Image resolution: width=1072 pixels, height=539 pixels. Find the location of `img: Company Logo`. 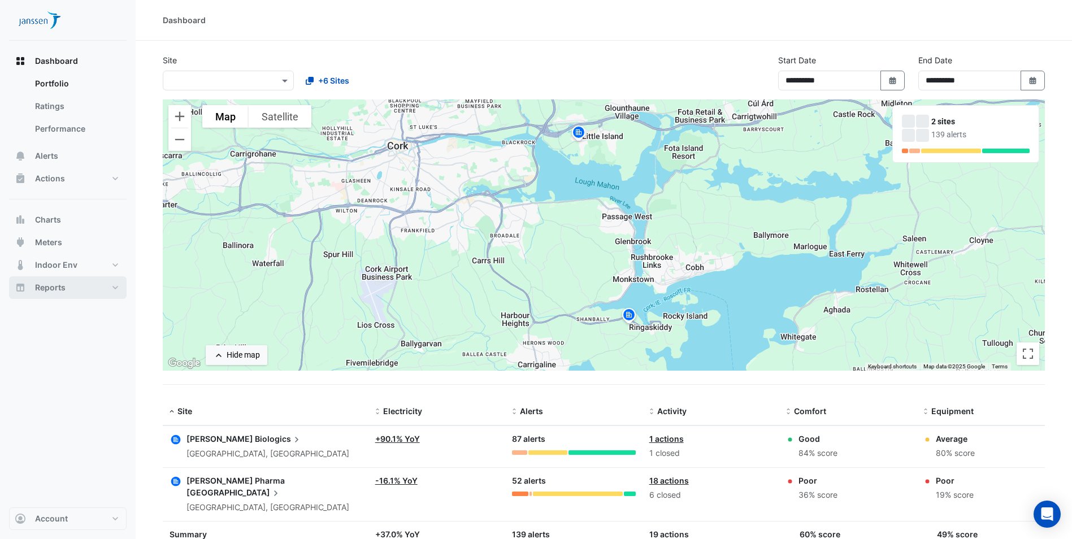

img: Company Logo is located at coordinates (39, 20).